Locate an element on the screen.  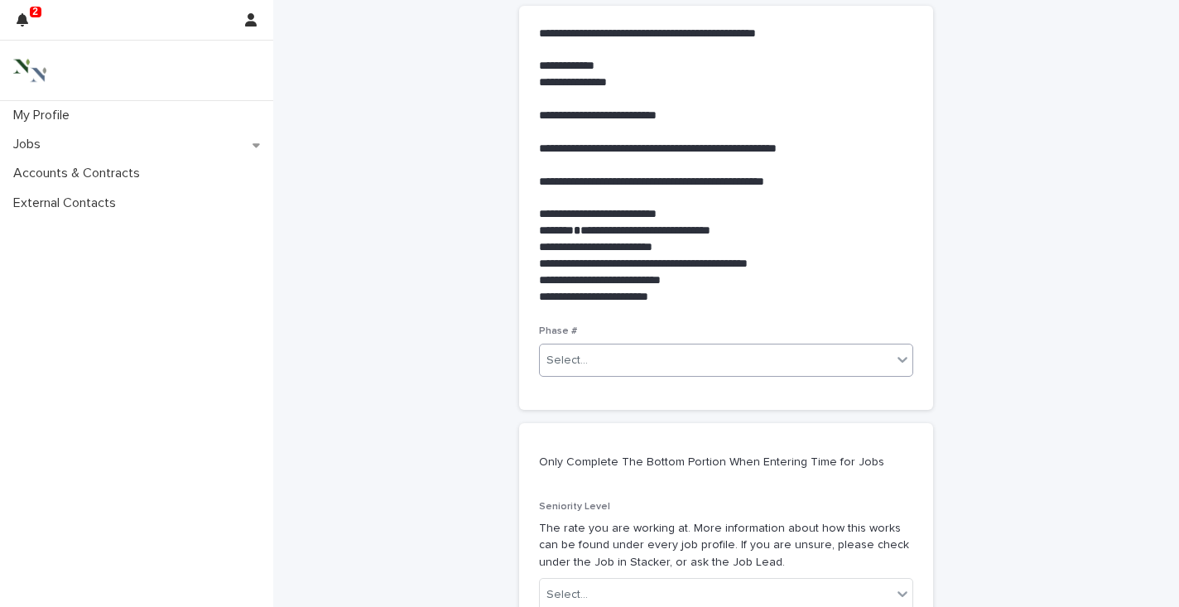
p: Accounts & Contracts is located at coordinates (79, 173).